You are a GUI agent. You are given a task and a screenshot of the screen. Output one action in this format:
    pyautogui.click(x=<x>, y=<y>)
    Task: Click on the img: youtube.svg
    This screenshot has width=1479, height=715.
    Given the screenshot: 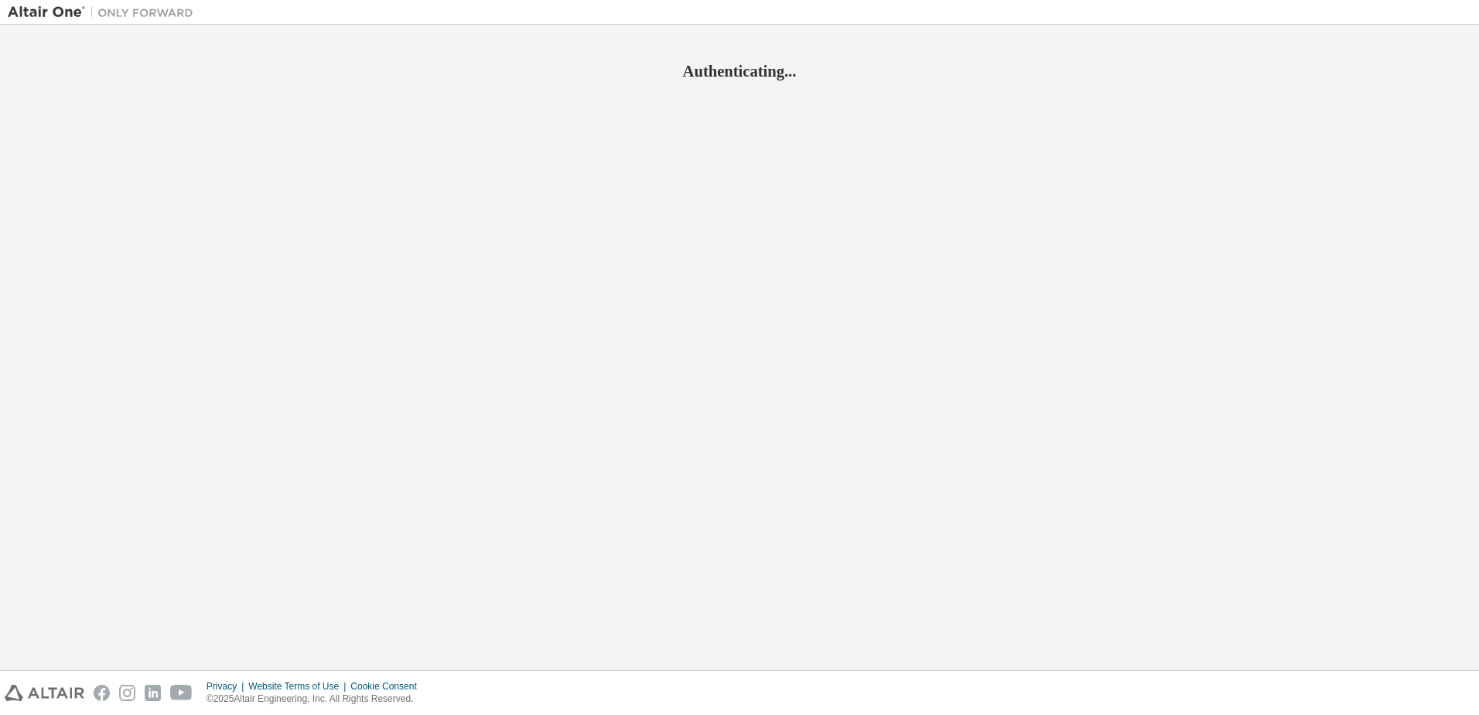 What is the action you would take?
    pyautogui.click(x=181, y=692)
    